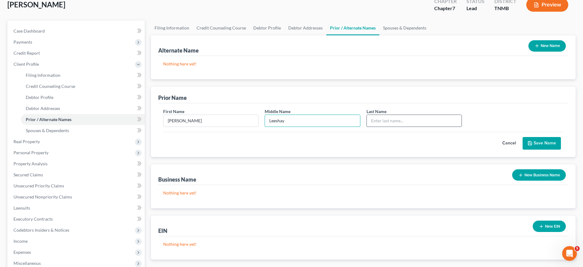 Image resolution: width=583 pixels, height=267 pixels. I want to click on div: EIN, so click(163, 230).